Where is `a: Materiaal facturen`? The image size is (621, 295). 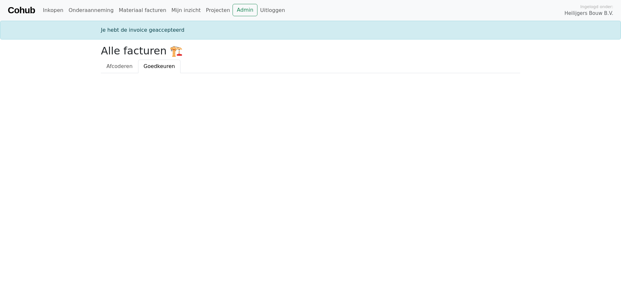
a: Materiaal facturen is located at coordinates (142, 10).